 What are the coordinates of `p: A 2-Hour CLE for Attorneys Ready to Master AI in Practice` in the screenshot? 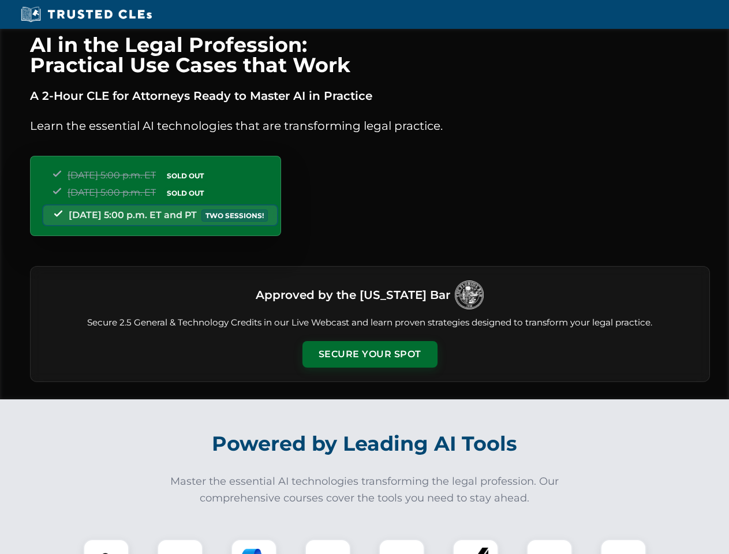 It's located at (370, 96).